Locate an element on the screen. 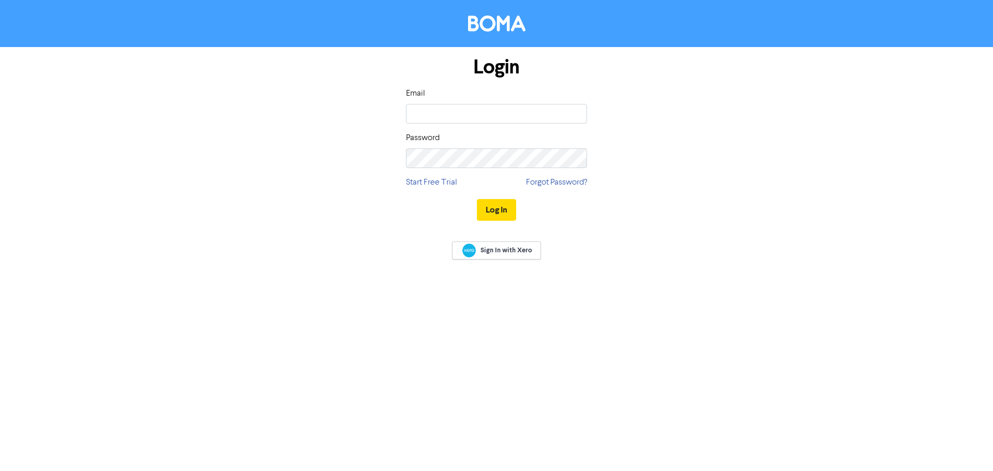 This screenshot has height=471, width=993. a: Sign In with Xero is located at coordinates (496, 250).